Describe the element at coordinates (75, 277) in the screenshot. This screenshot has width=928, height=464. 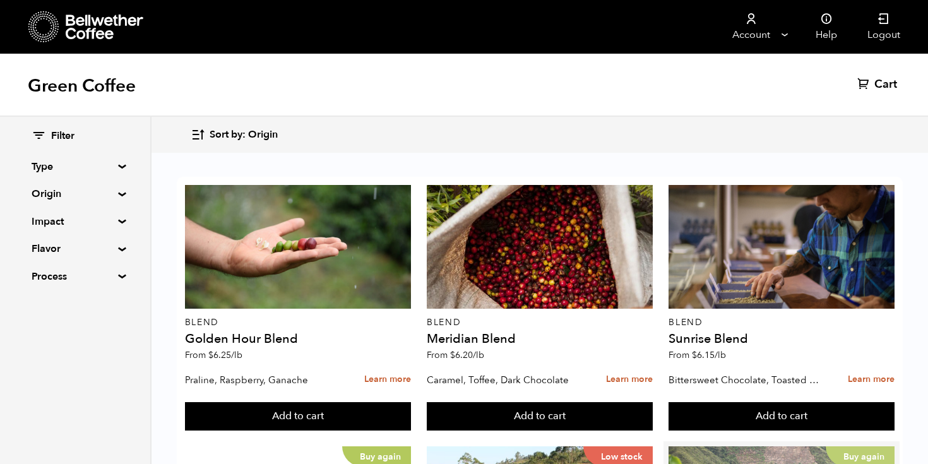
I see `summary: Process` at that location.